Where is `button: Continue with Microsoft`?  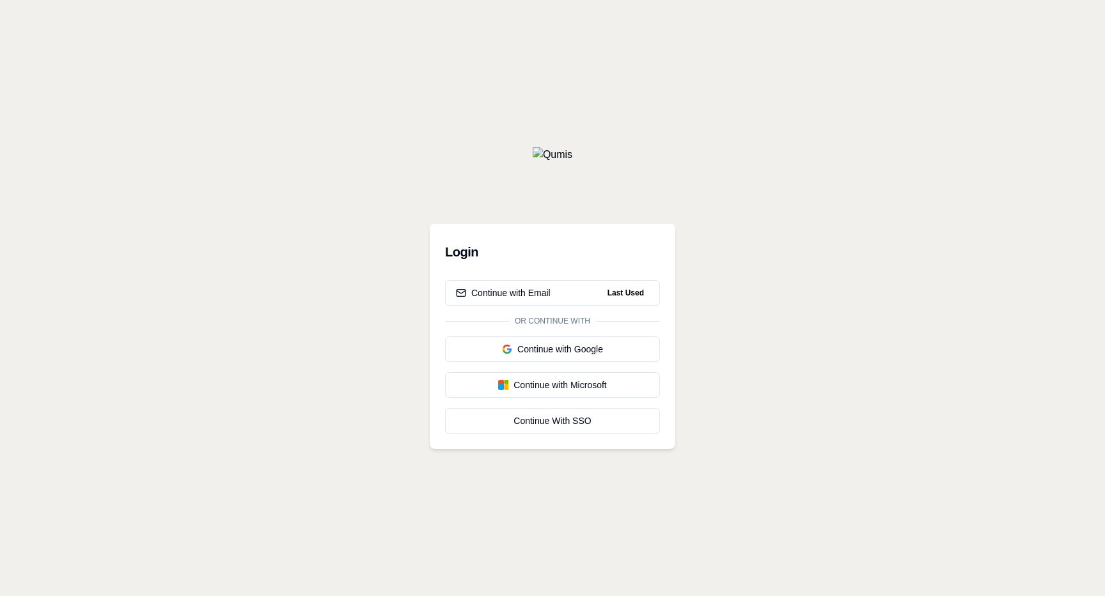
button: Continue with Microsoft is located at coordinates (553, 385).